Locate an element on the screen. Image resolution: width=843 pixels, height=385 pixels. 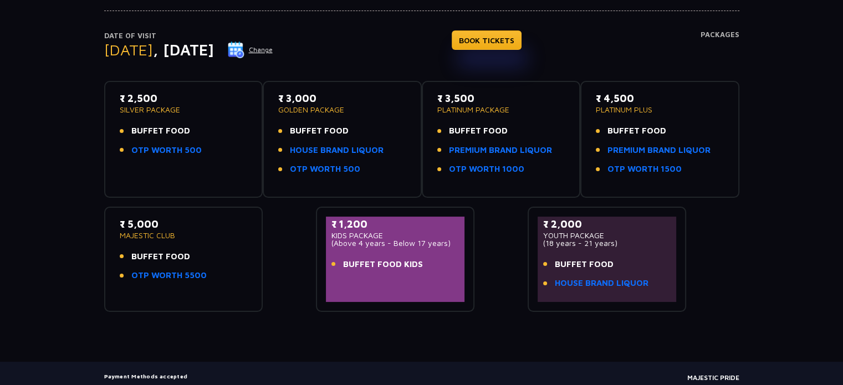
p: ₹ 3,500 is located at coordinates (501, 98).